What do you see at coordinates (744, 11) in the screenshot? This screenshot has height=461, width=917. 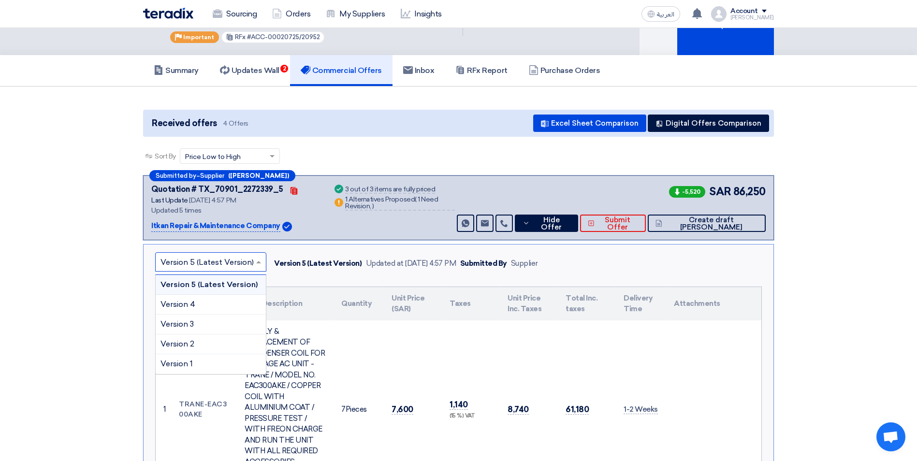 I see `div: Account` at bounding box center [744, 11].